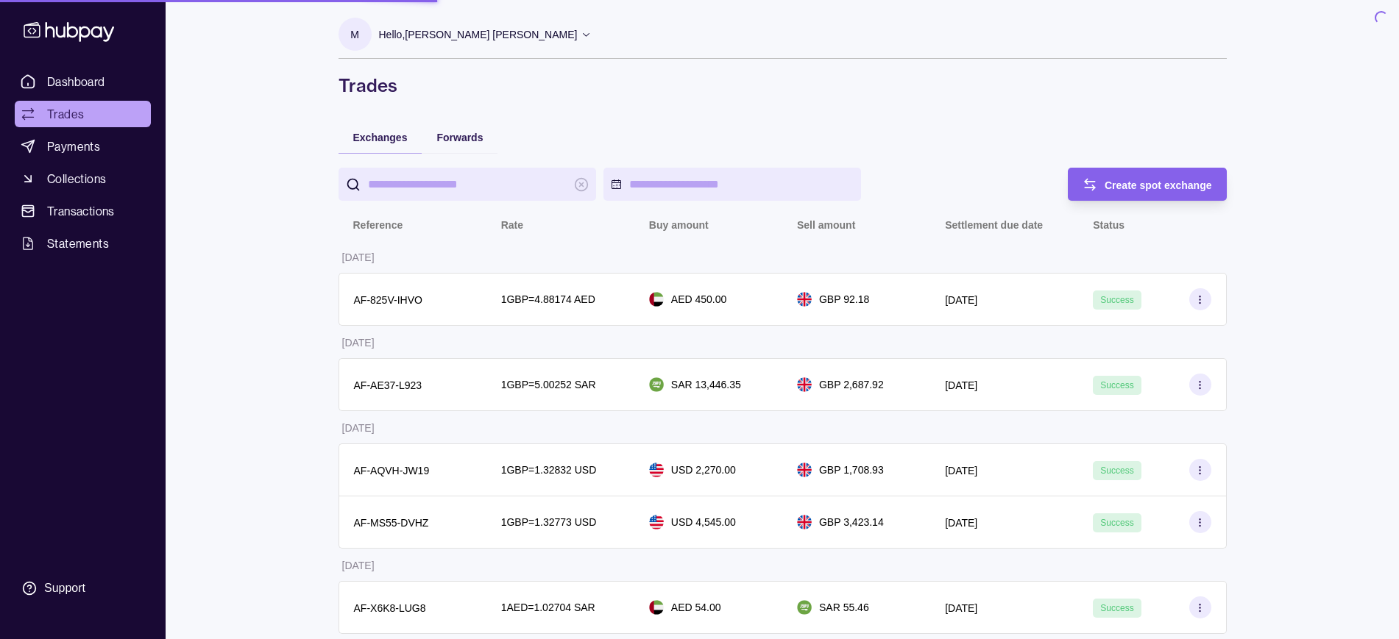  Describe the element at coordinates (993, 225) in the screenshot. I see `p: Settlement due date` at that location.